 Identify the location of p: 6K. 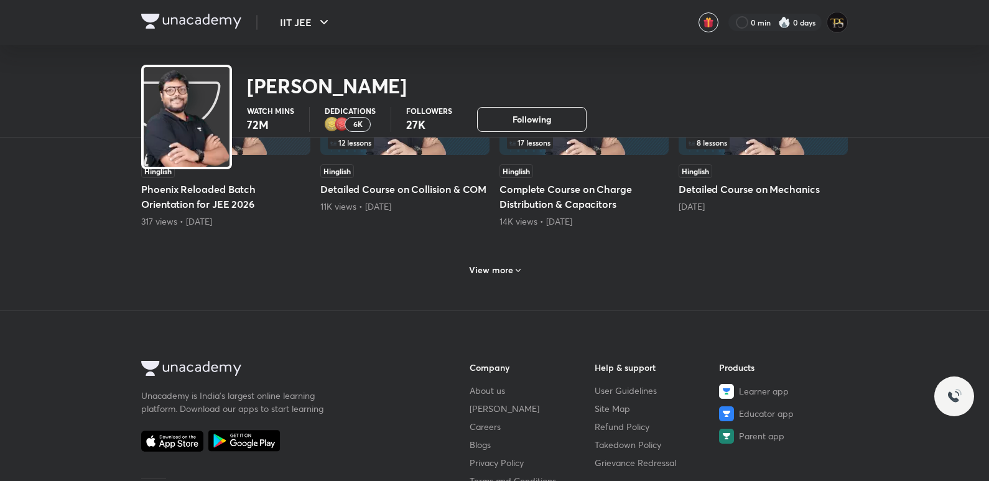
(358, 124).